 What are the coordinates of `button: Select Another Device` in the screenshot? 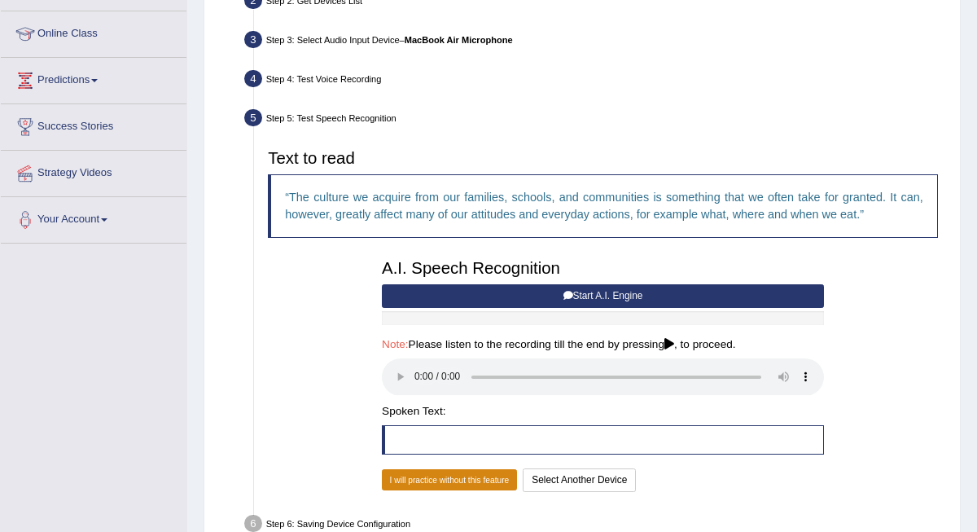 It's located at (579, 480).